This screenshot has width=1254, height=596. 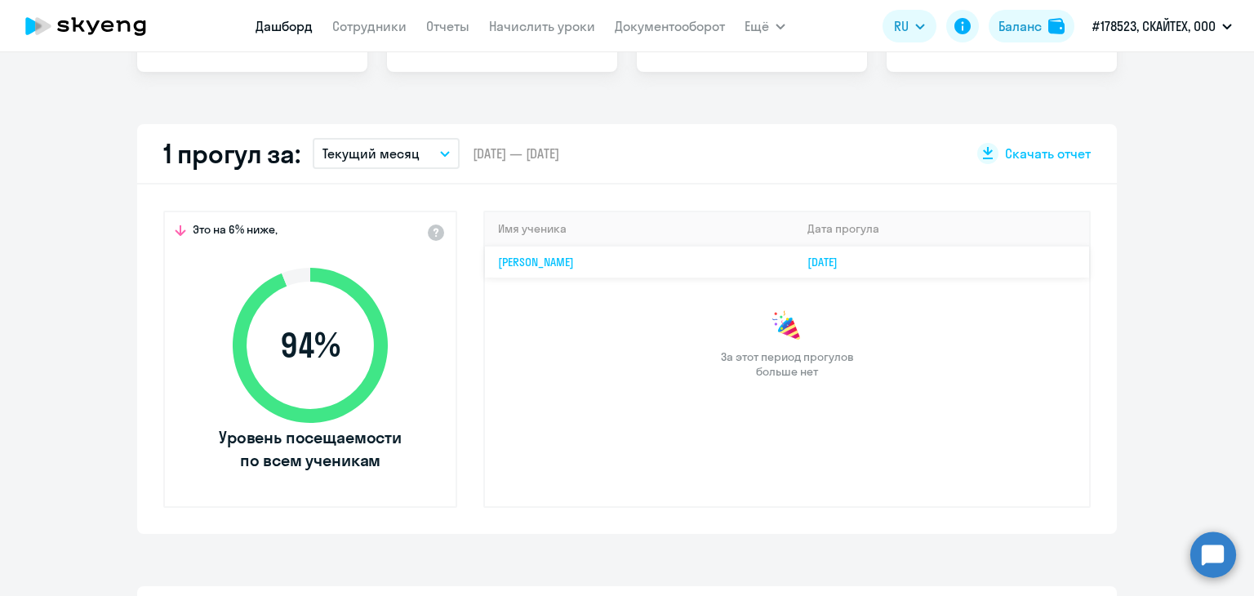 I want to click on button: Текущий месяц, so click(x=386, y=154).